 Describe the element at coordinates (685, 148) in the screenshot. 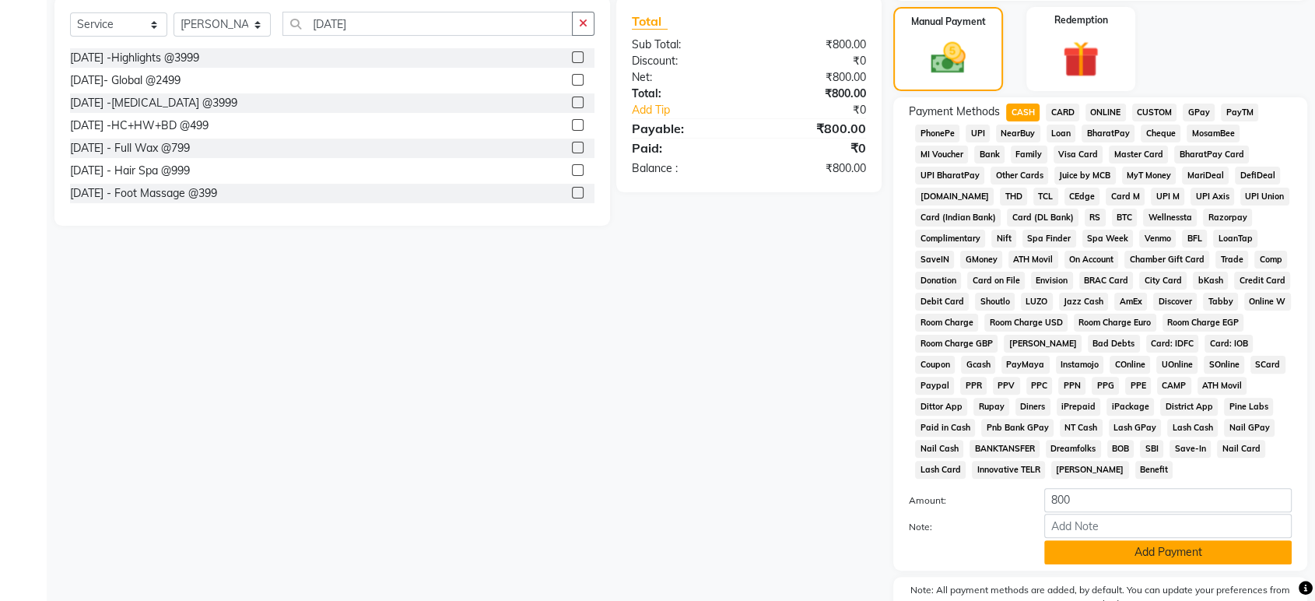

I see `div: Paid:` at that location.